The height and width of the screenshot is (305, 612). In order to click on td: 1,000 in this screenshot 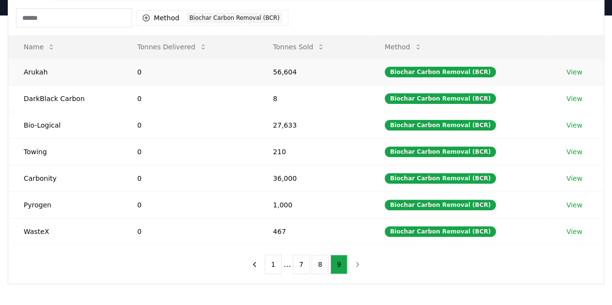, I will do `click(313, 205)`.